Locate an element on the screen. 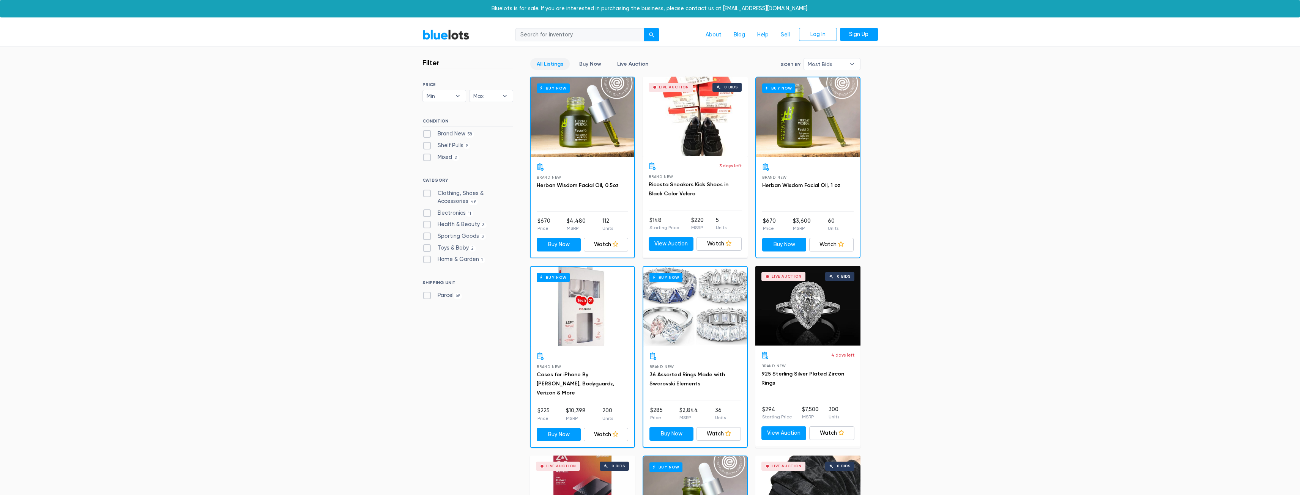 The height and width of the screenshot is (495, 1300). span: 11 is located at coordinates (470, 214).